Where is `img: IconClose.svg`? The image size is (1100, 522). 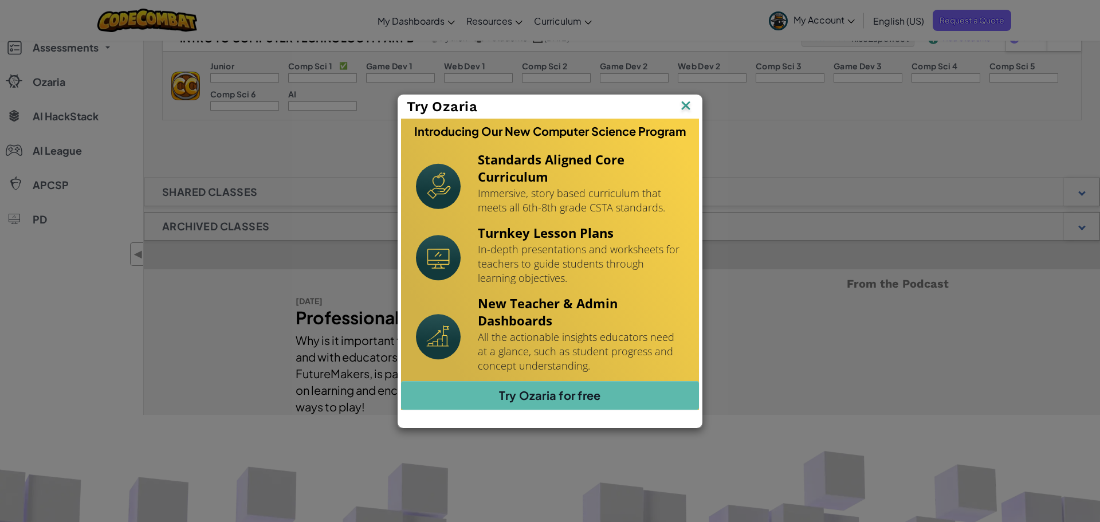 img: IconClose.svg is located at coordinates (686, 107).